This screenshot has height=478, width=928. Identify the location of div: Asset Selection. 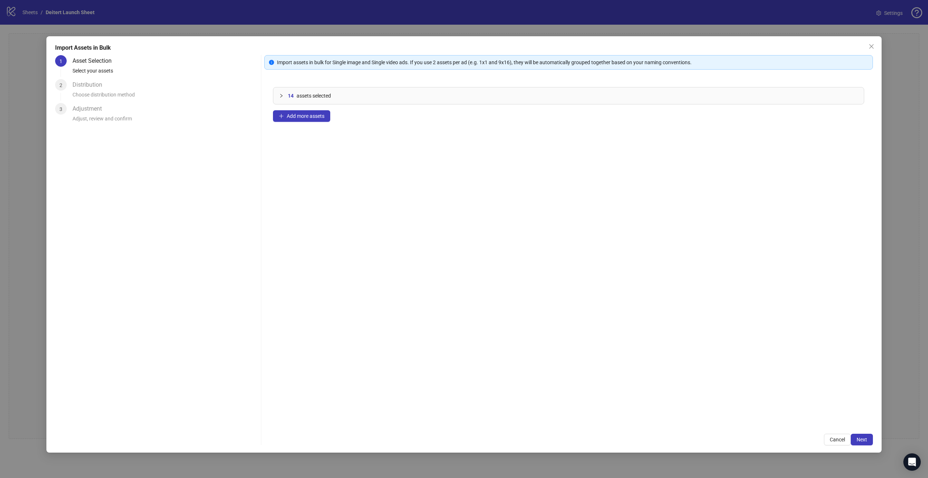
(95, 61).